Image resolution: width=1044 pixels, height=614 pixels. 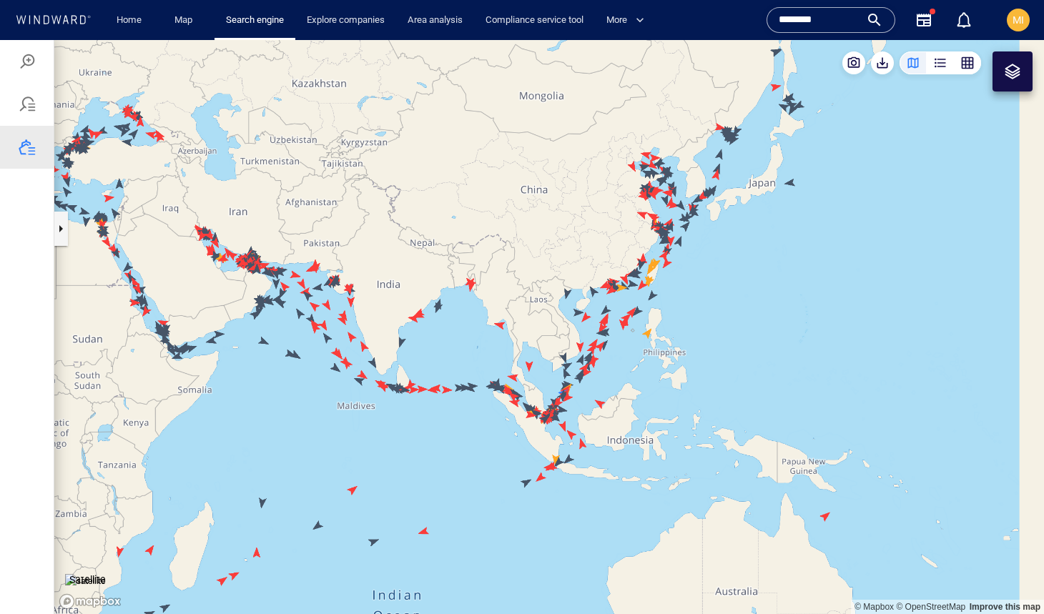 What do you see at coordinates (87, 540) in the screenshot?
I see `p: Satellite` at bounding box center [87, 540].